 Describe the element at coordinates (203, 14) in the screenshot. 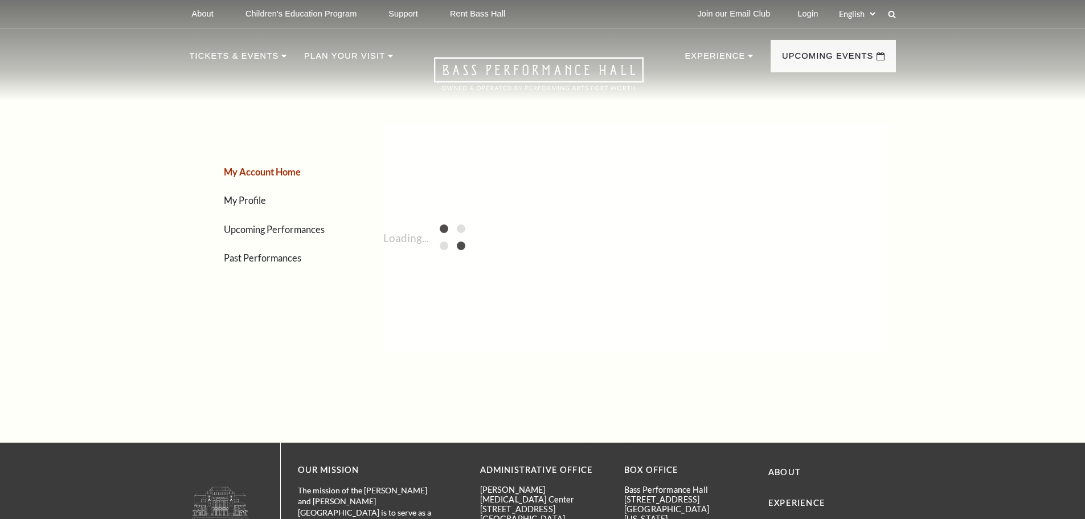

I see `p: About` at that location.